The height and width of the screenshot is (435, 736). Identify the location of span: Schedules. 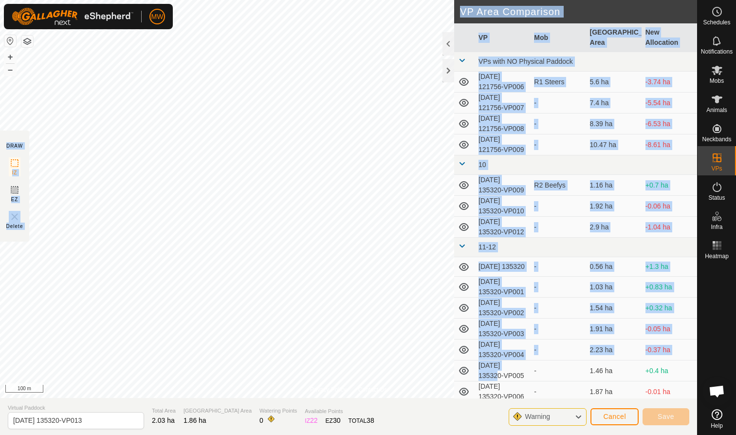
(717, 22).